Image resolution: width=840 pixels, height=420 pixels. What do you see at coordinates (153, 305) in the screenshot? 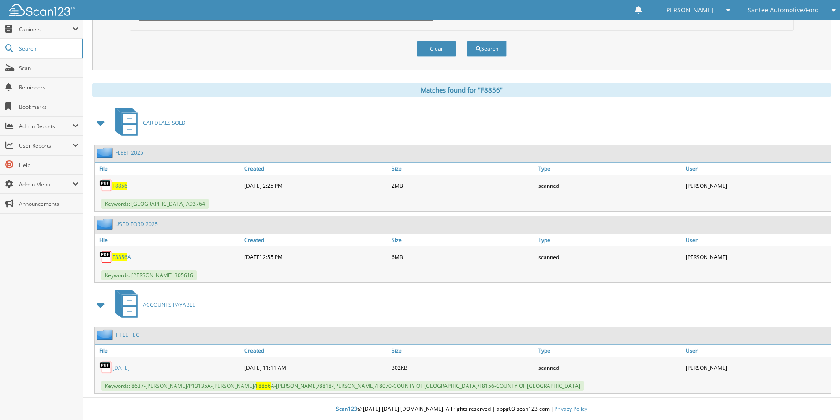
I see `a: ACCOUNTS PAYABLE` at bounding box center [153, 305].